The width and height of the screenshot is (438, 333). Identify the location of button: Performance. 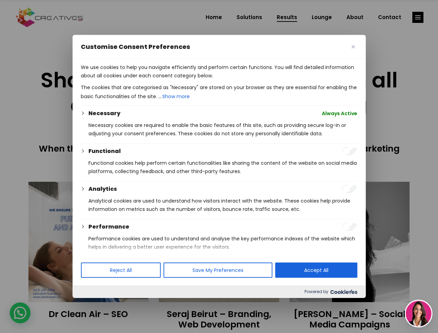
(109, 227).